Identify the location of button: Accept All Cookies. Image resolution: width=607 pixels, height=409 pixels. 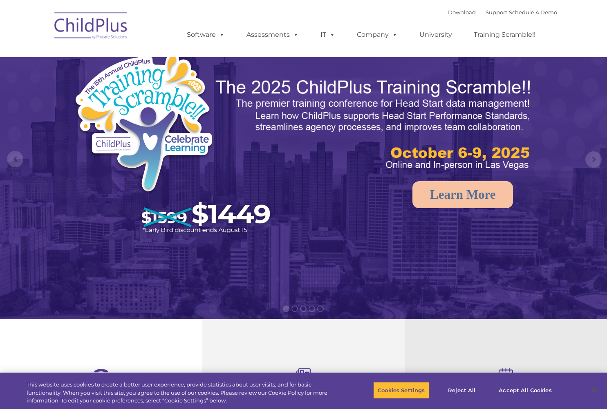
(525, 390).